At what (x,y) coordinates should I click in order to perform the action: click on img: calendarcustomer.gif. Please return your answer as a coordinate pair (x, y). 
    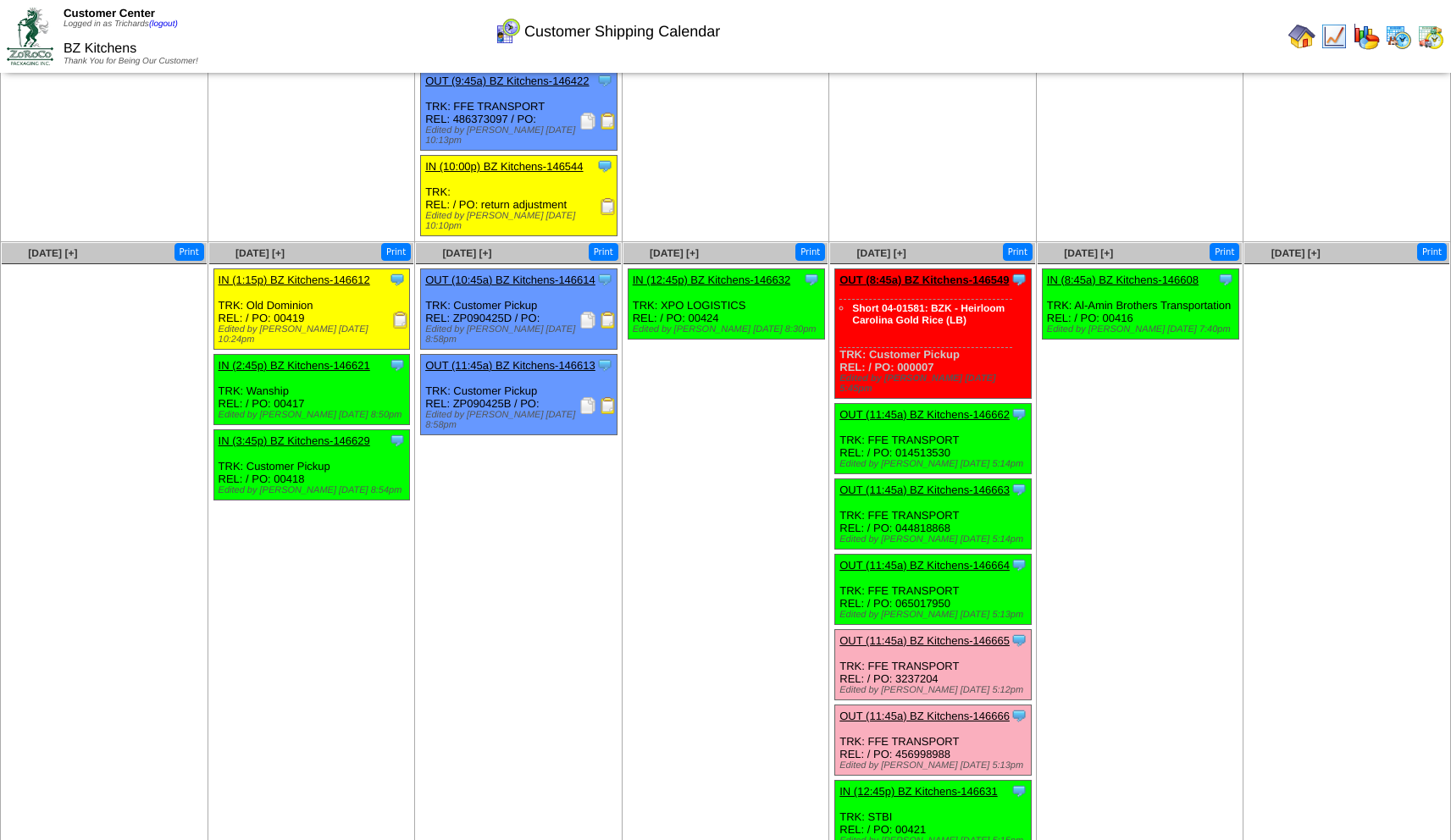
    Looking at the image, I should click on (508, 31).